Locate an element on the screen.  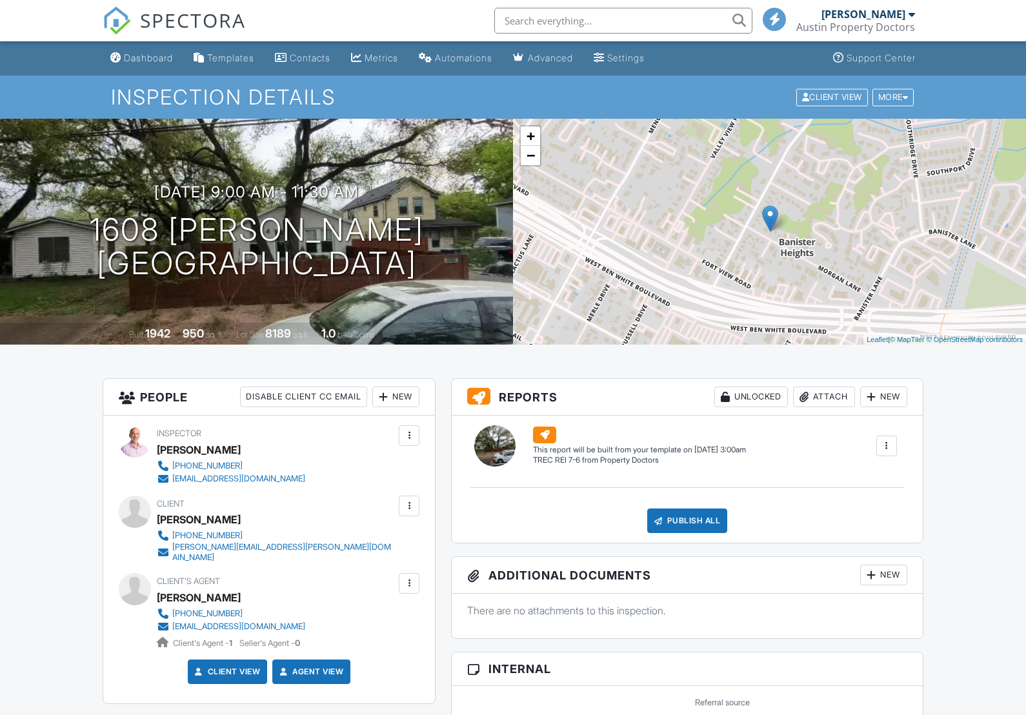
div: Metrics is located at coordinates (381, 57).